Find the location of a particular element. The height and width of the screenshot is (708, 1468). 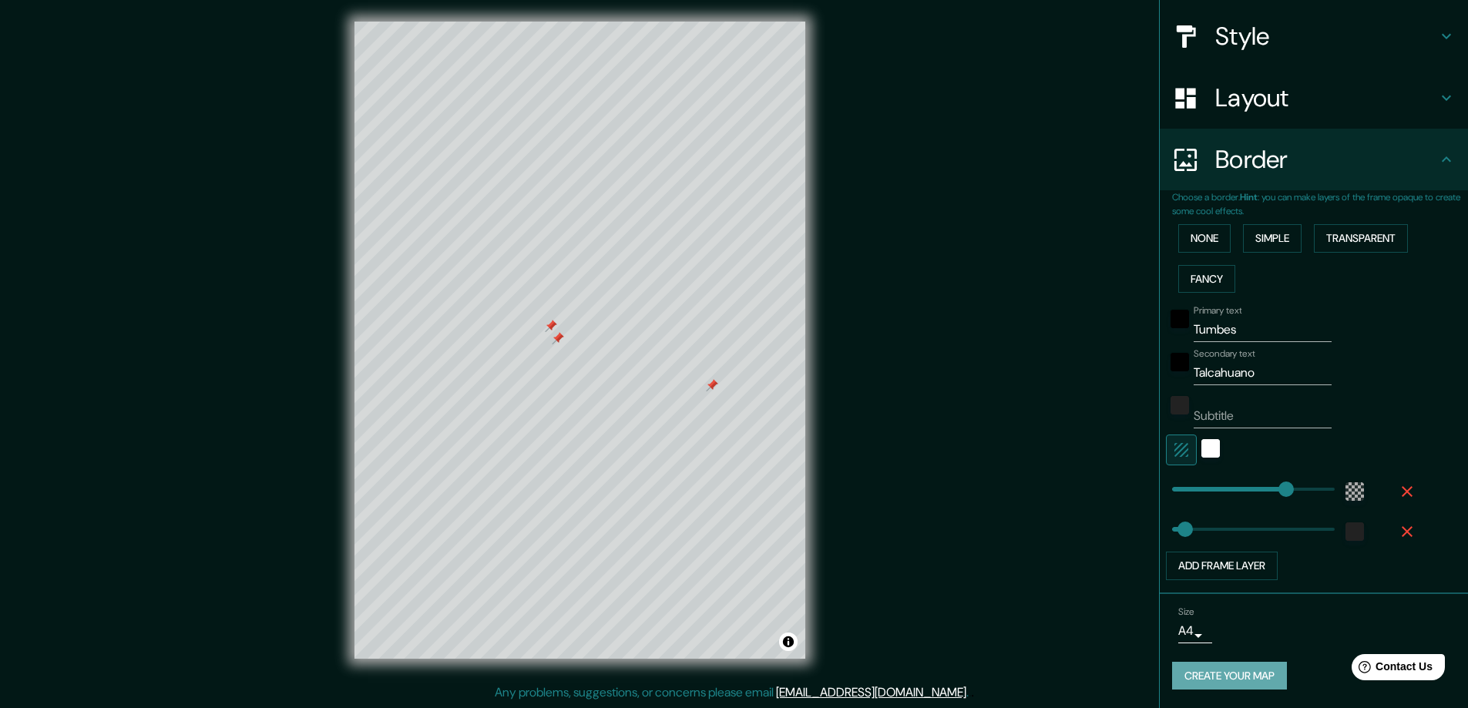

h4: Layout is located at coordinates (1326, 98).